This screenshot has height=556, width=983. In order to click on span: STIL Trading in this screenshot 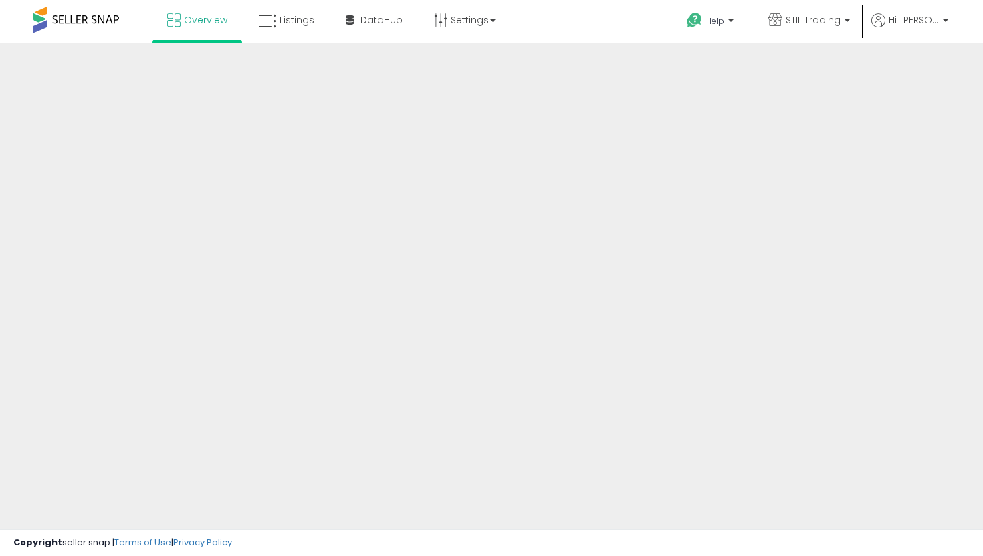, I will do `click(813, 20)`.